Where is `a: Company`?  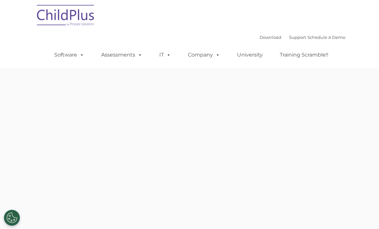 a: Company is located at coordinates (204, 55).